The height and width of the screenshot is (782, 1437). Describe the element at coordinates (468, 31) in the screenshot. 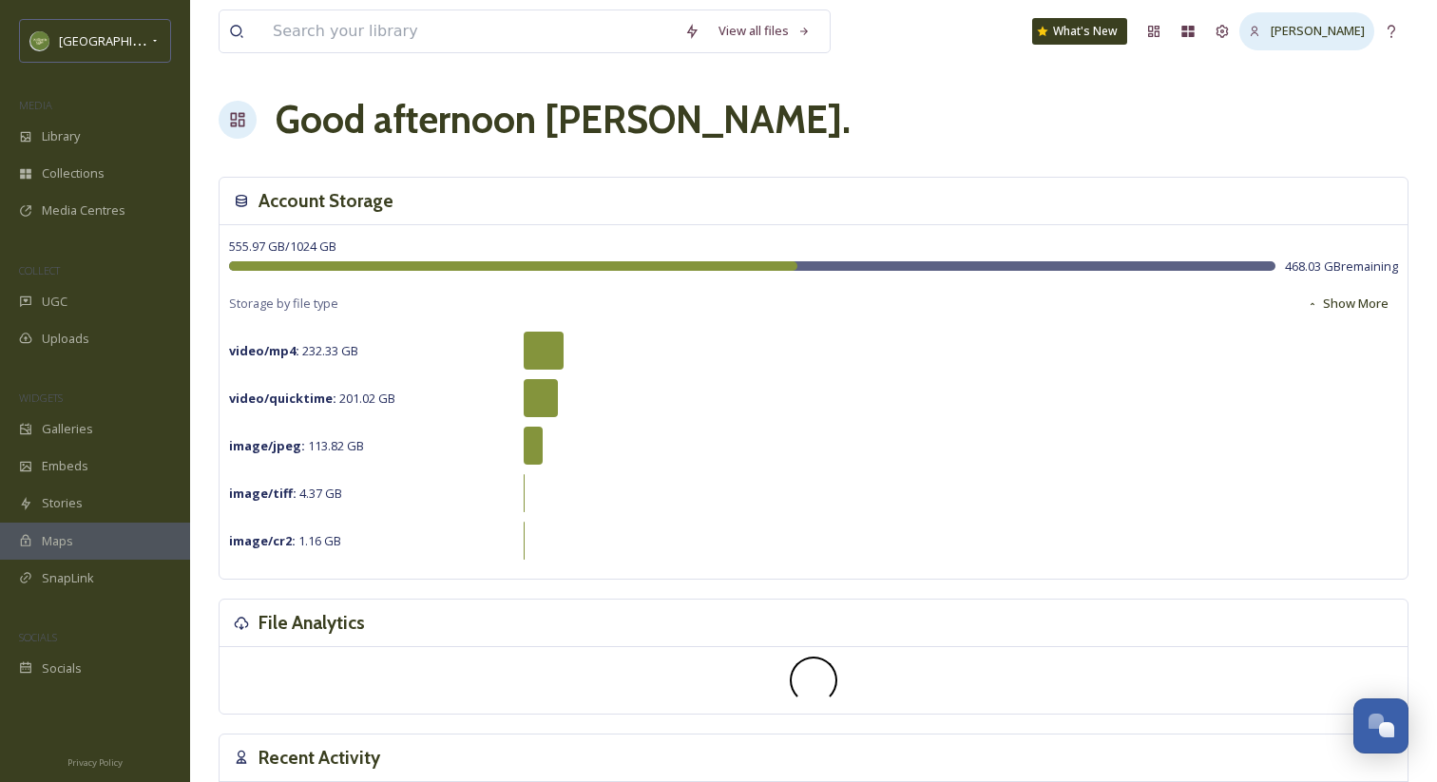

I see `input: Search your library` at that location.